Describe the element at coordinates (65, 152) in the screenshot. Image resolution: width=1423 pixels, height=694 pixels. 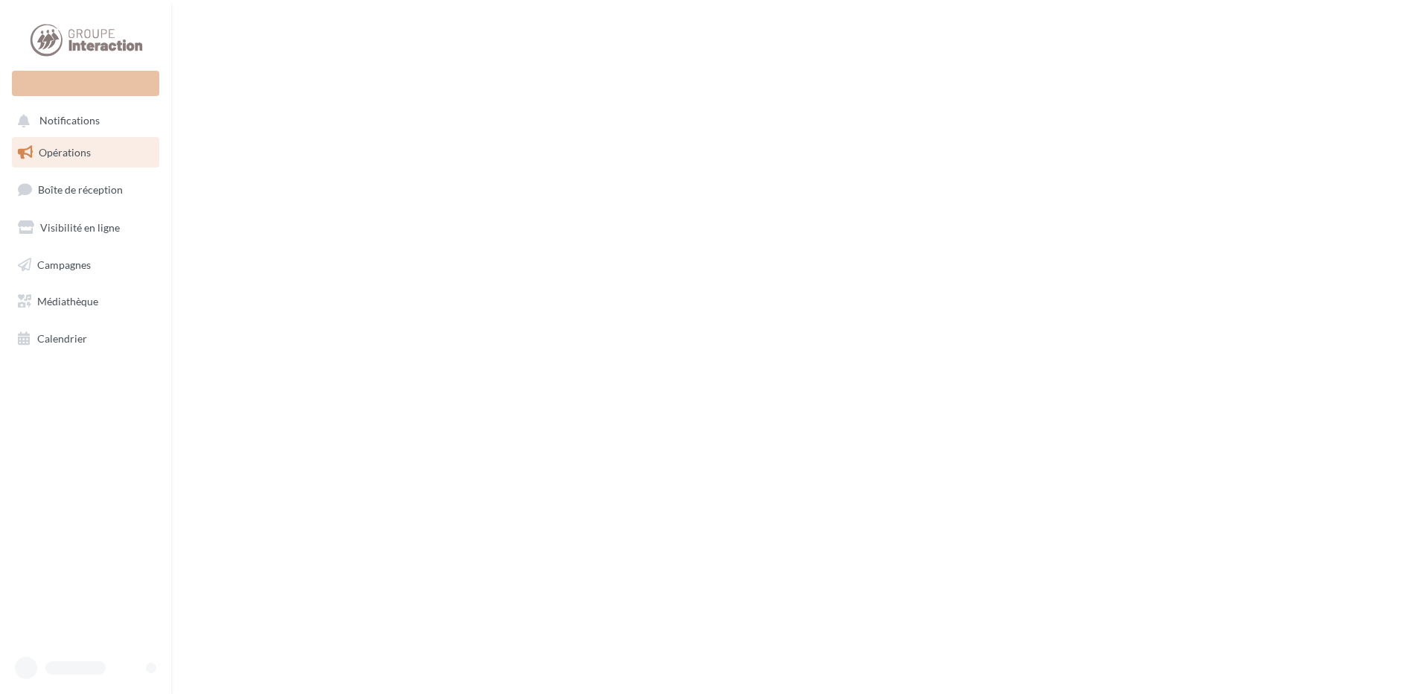
I see `span: Opérations` at that location.